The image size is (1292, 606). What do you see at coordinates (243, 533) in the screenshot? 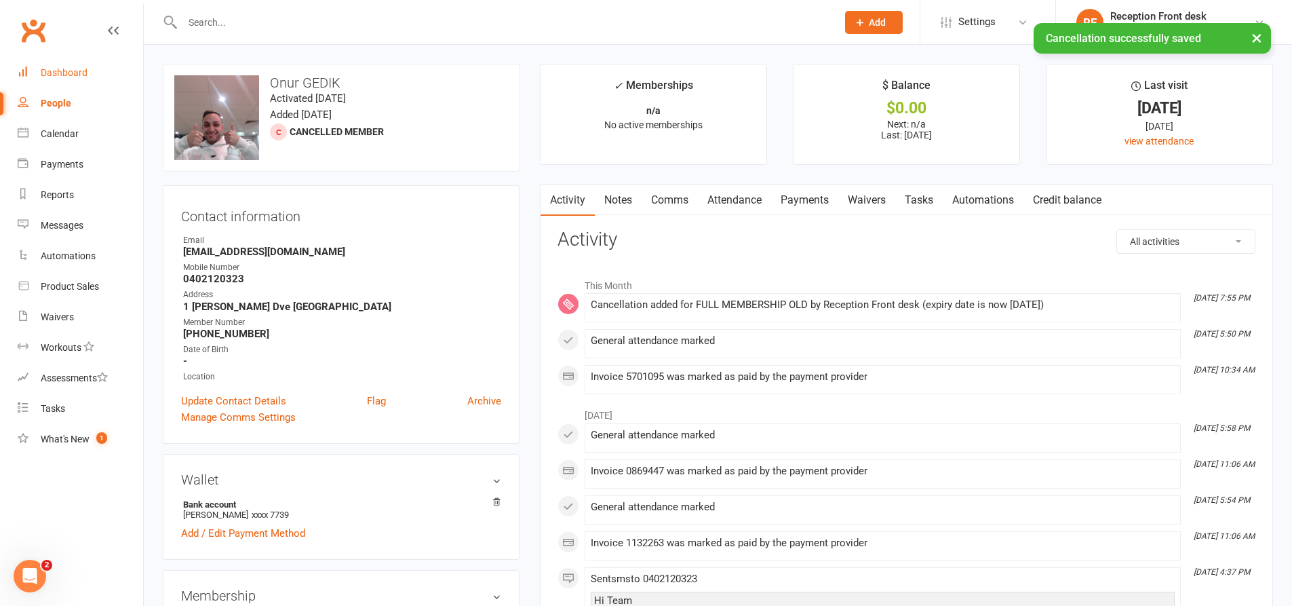
I see `a: Add / Edit Payment Method` at bounding box center [243, 533].